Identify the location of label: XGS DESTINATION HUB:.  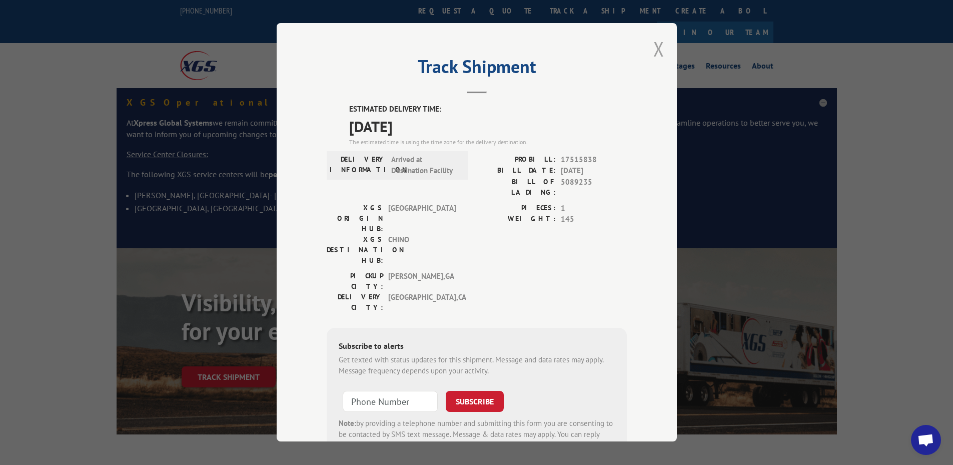
(355, 250).